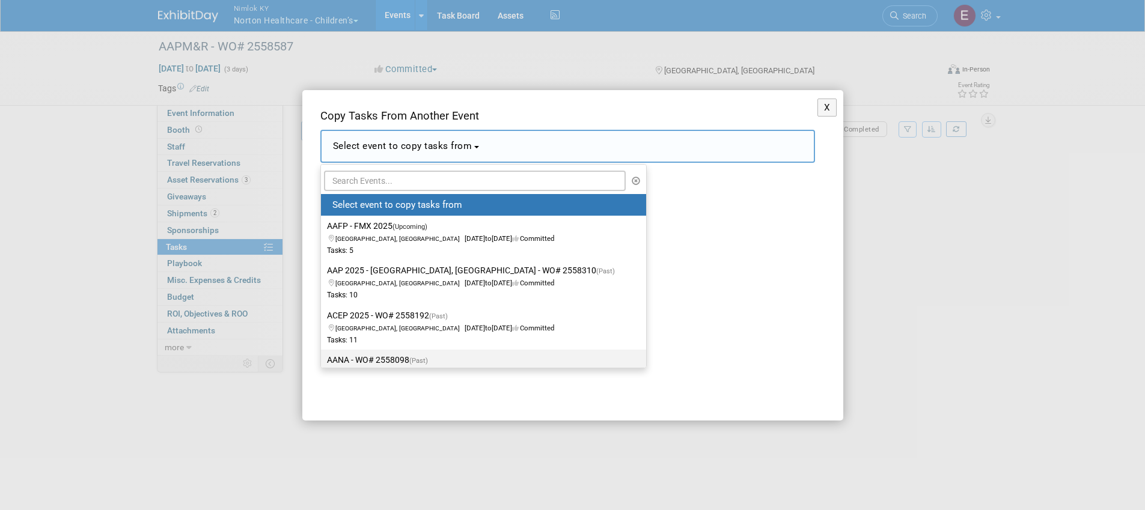 The width and height of the screenshot is (1145, 510). I want to click on div: Tasks: 5, so click(474, 251).